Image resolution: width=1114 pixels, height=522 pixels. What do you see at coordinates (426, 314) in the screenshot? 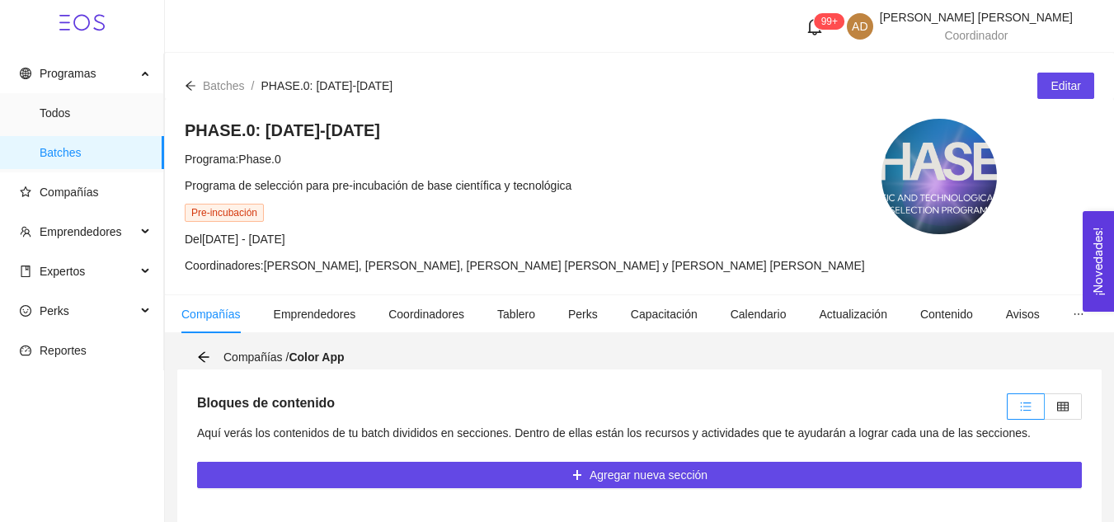
I see `span: Coordinadores` at bounding box center [426, 314].